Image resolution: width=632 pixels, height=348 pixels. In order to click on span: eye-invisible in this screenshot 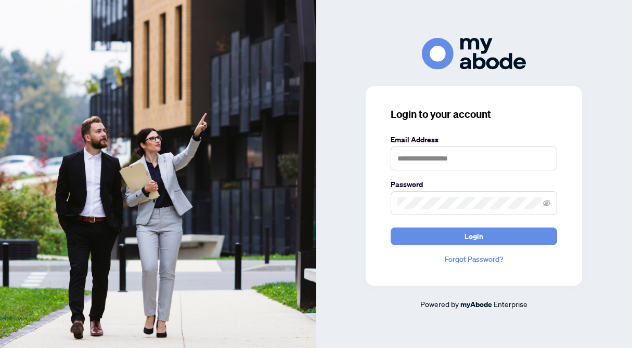, I will do `click(546, 203)`.